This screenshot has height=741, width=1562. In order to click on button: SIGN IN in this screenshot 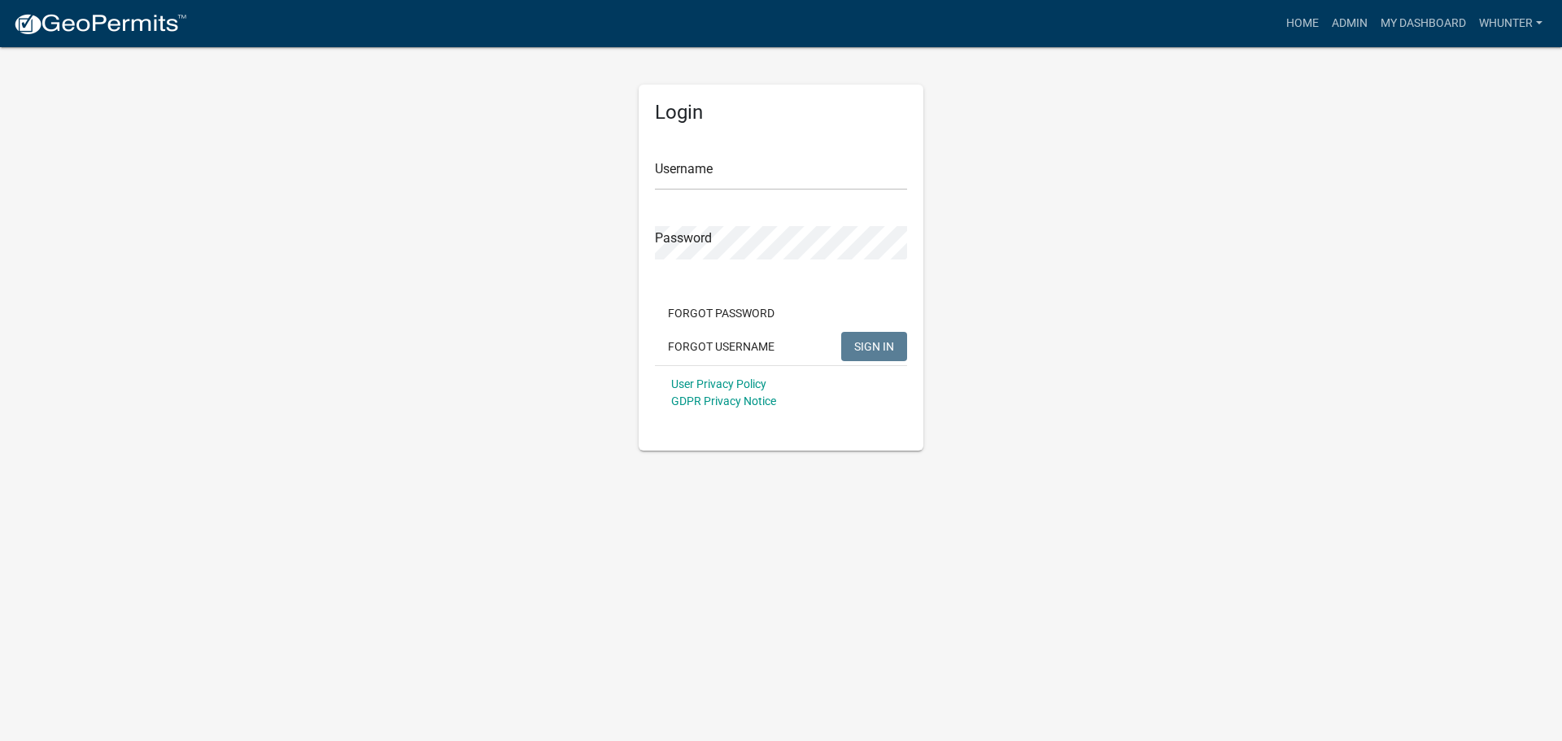, I will do `click(874, 346)`.